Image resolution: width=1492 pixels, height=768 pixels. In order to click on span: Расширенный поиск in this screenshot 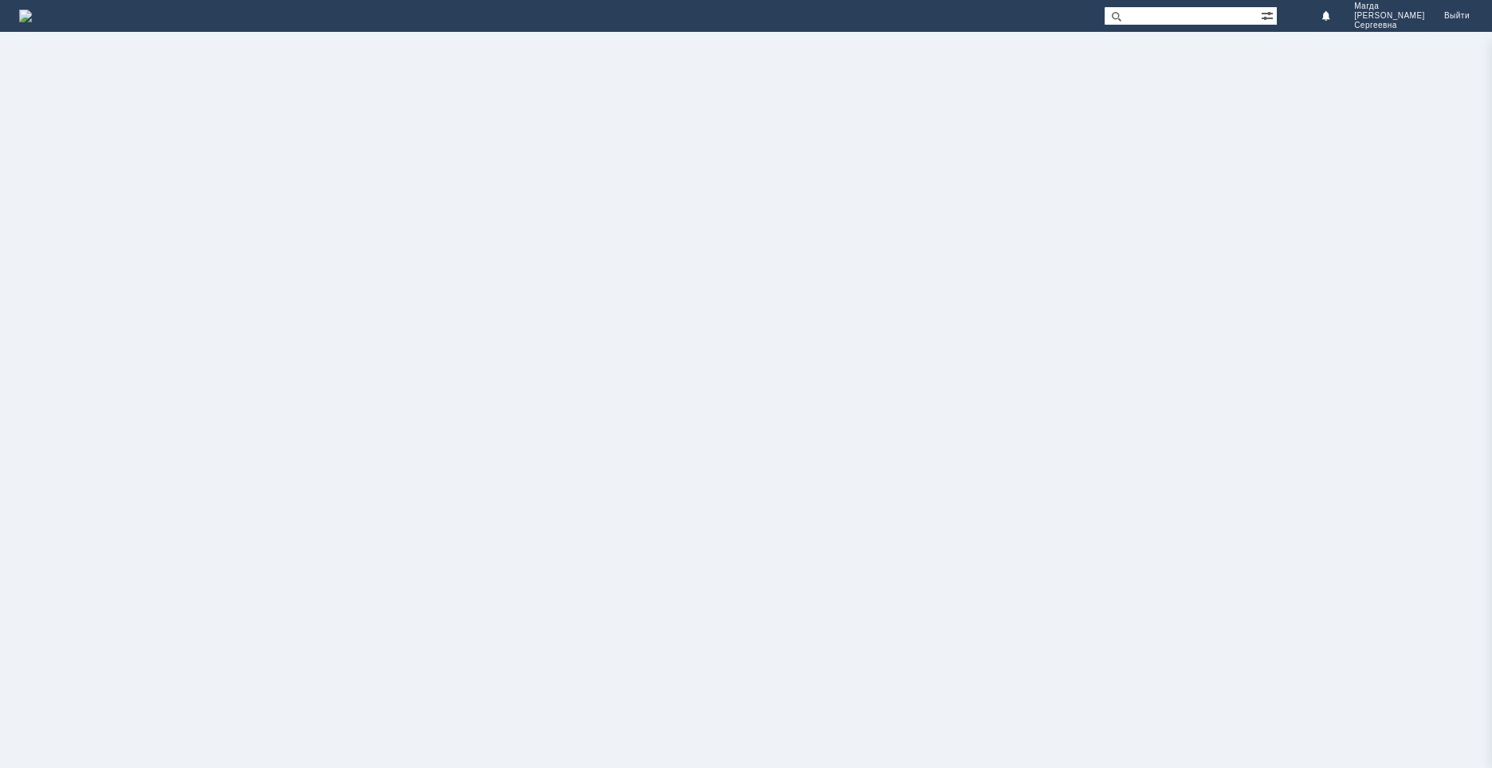, I will do `click(1269, 14)`.